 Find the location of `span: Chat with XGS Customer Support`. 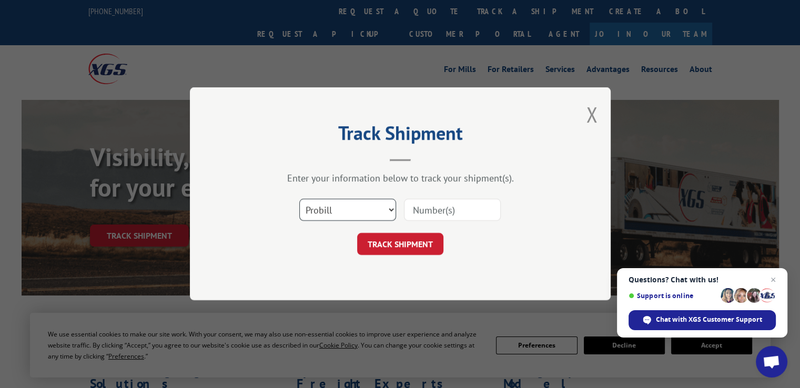

span: Chat with XGS Customer Support is located at coordinates (709, 320).